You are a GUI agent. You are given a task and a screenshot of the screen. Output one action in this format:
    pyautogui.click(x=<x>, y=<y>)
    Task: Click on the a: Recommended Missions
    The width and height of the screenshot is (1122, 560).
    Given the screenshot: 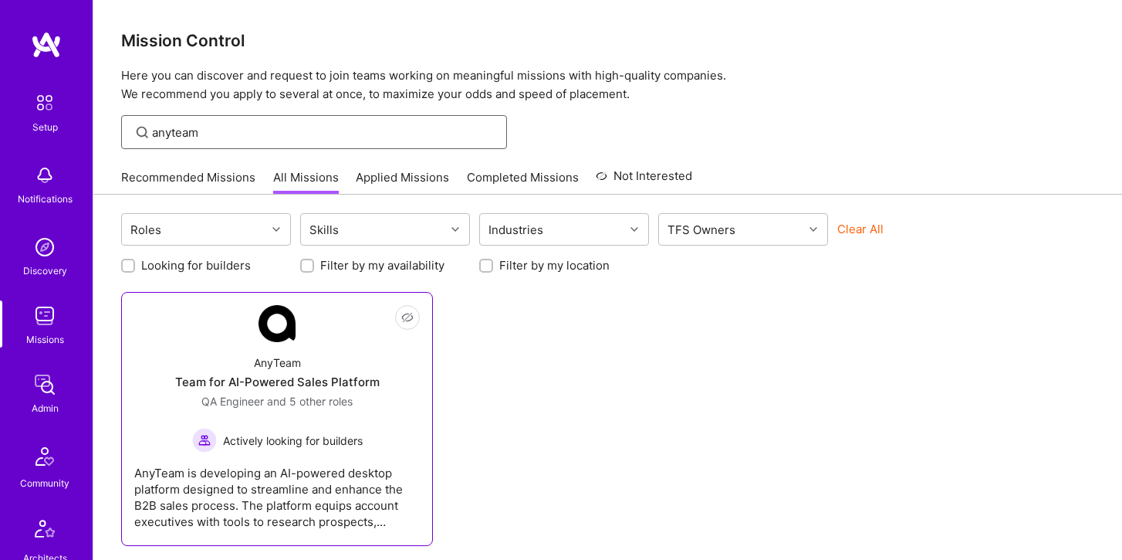 What is the action you would take?
    pyautogui.click(x=188, y=181)
    